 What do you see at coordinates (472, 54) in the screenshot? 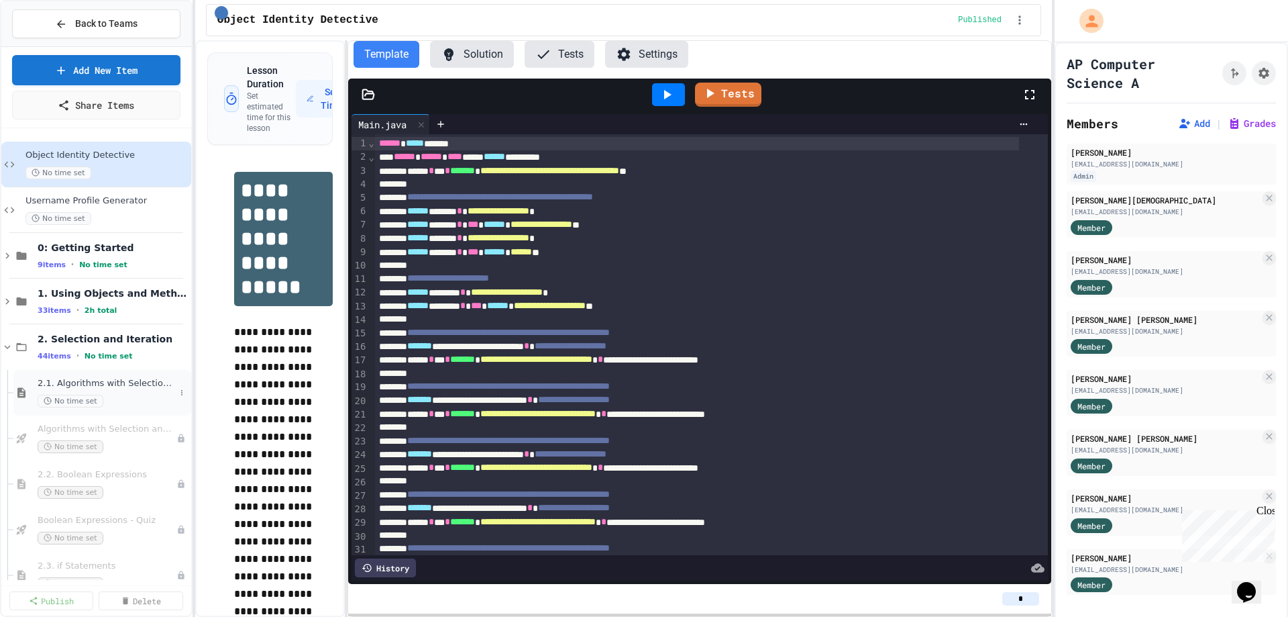
I see `button: Solution` at bounding box center [472, 54].